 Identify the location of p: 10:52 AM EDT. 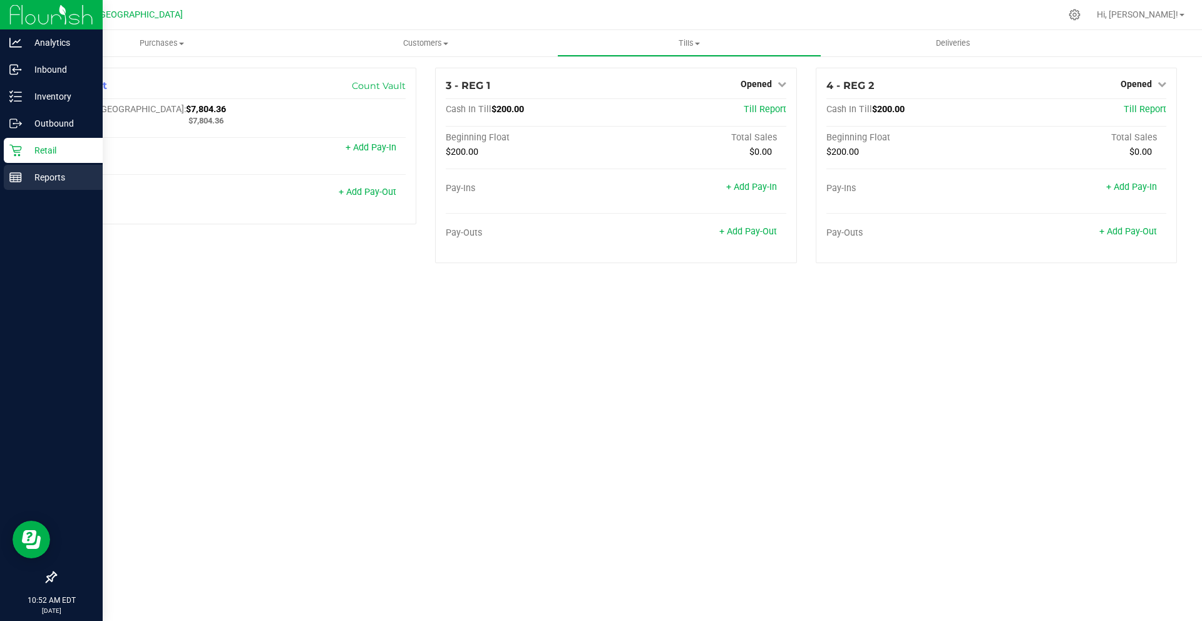
(51, 600).